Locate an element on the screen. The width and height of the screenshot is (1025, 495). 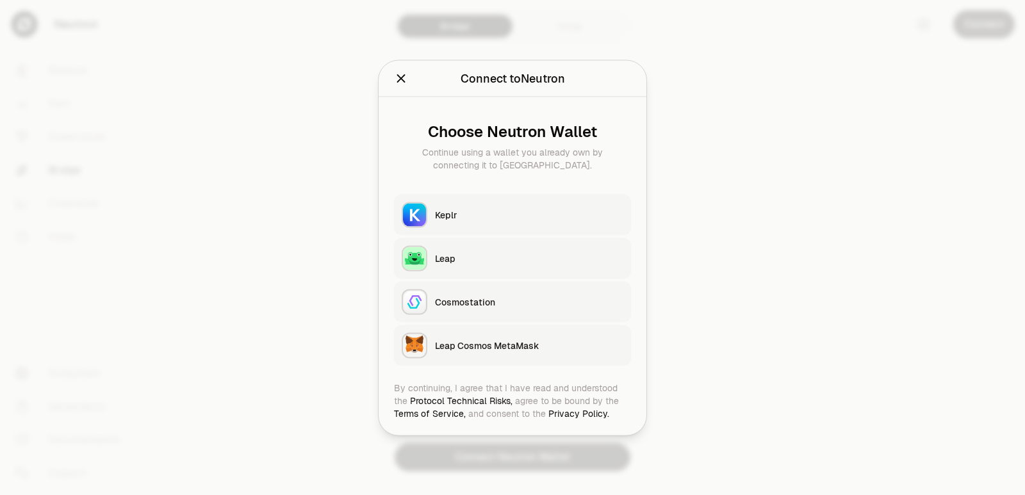
img: Leap Cosmos MetaMask is located at coordinates (414, 345).